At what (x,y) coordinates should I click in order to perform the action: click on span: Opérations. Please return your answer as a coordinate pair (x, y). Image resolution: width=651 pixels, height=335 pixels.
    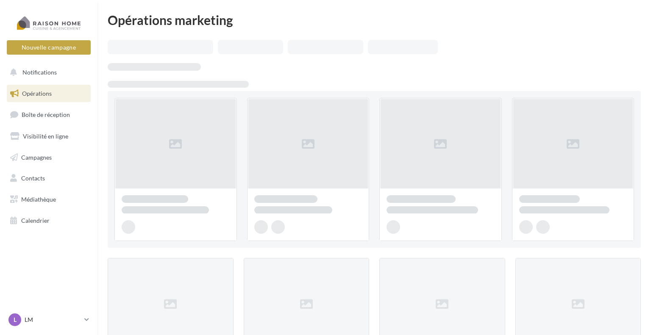
    Looking at the image, I should click on (37, 93).